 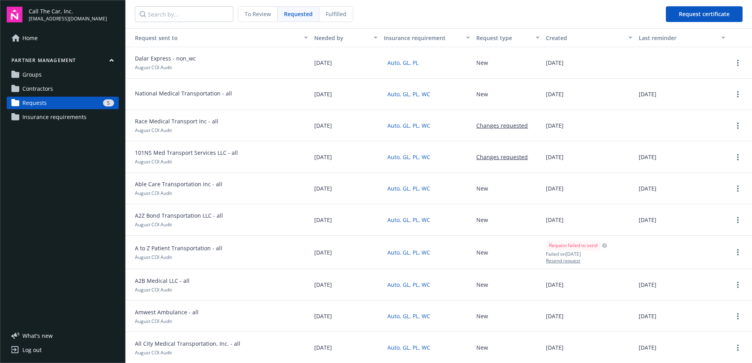 I want to click on span: Dalar Express - non_wc, so click(x=165, y=58).